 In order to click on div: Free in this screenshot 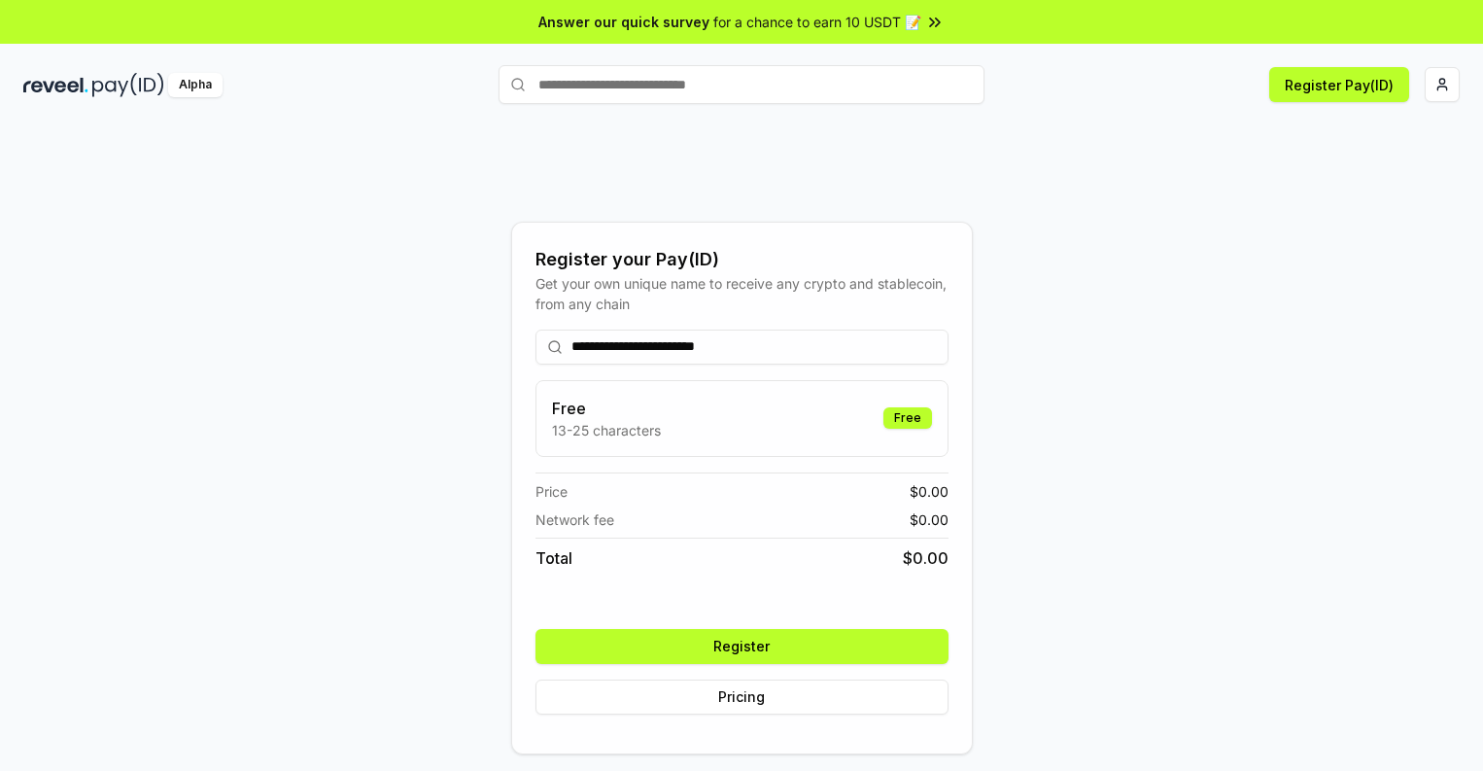, I will do `click(908, 418)`.